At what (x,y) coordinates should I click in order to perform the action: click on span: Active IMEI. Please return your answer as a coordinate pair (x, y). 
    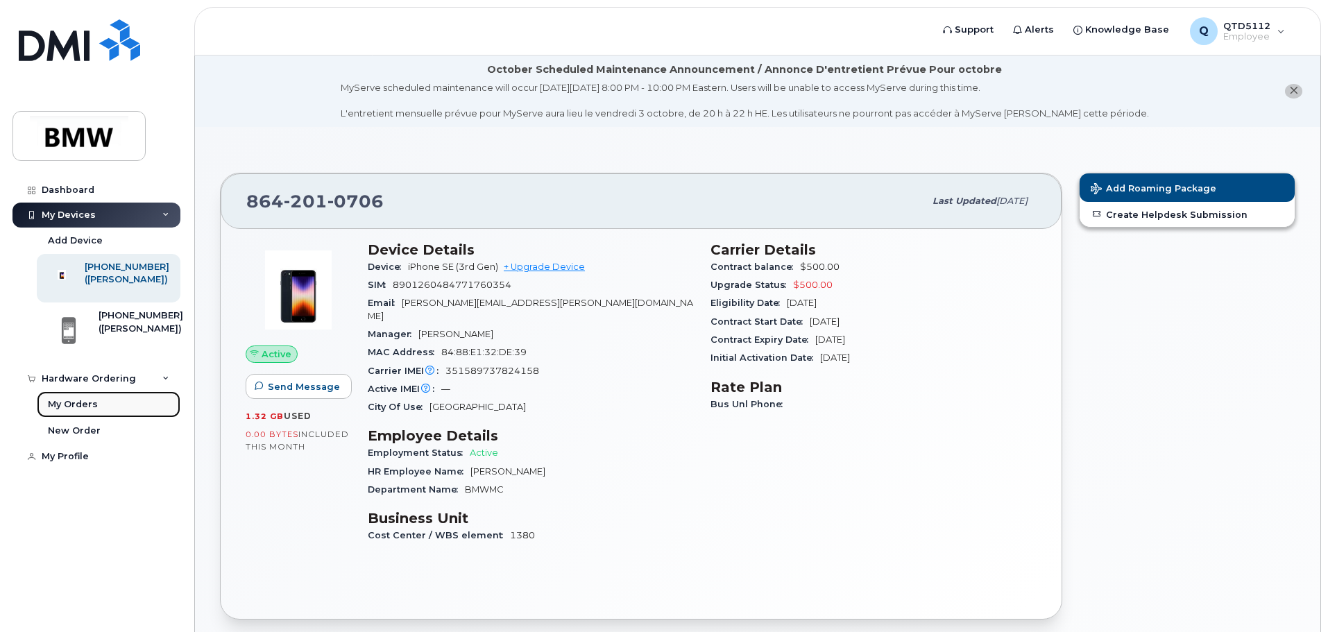
    Looking at the image, I should click on (404, 388).